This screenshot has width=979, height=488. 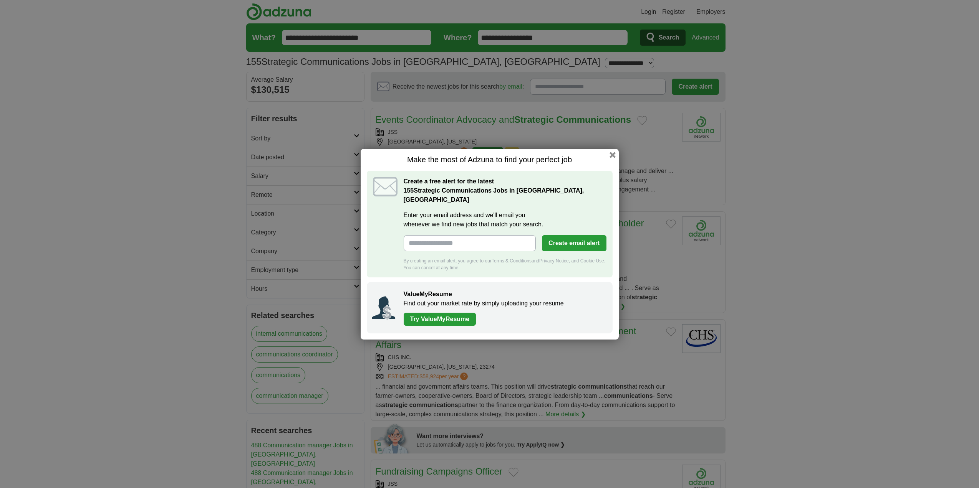 What do you see at coordinates (505, 265) in the screenshot?
I see `div: By creating an email alert, you agree to our and , and Cookie Use. You can cancel at any time.` at bounding box center [505, 265].